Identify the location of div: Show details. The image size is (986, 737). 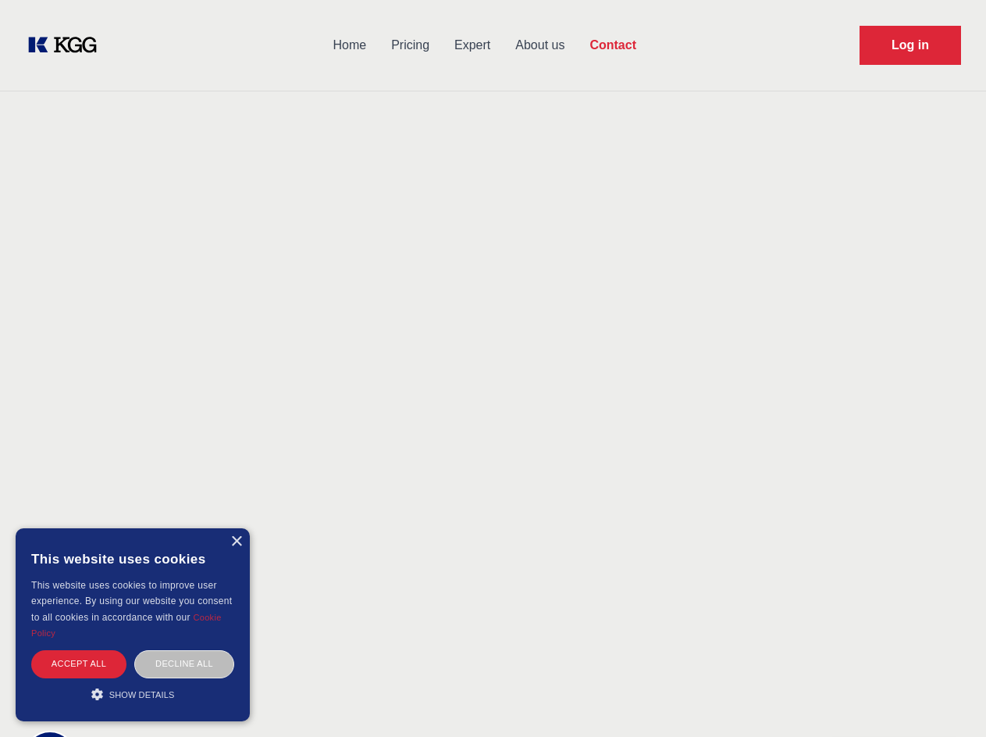
(133, 694).